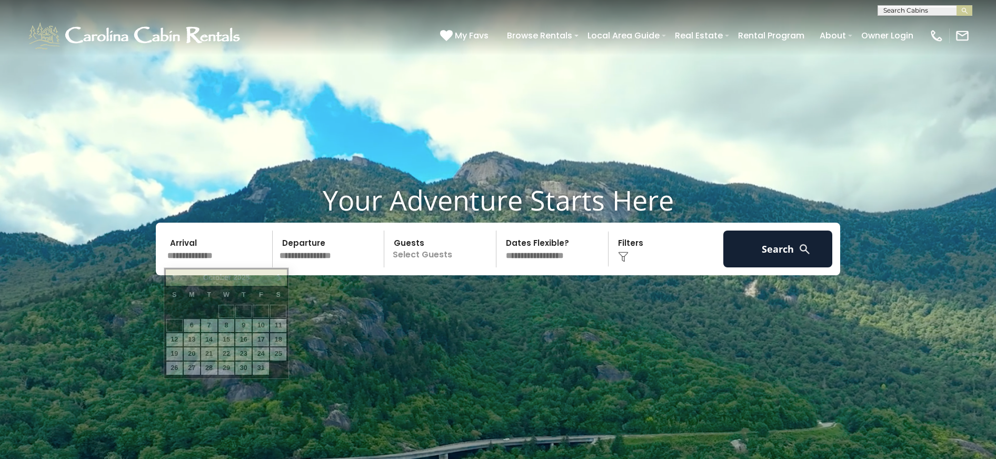  Describe the element at coordinates (280, 278) in the screenshot. I see `span: Next` at that location.